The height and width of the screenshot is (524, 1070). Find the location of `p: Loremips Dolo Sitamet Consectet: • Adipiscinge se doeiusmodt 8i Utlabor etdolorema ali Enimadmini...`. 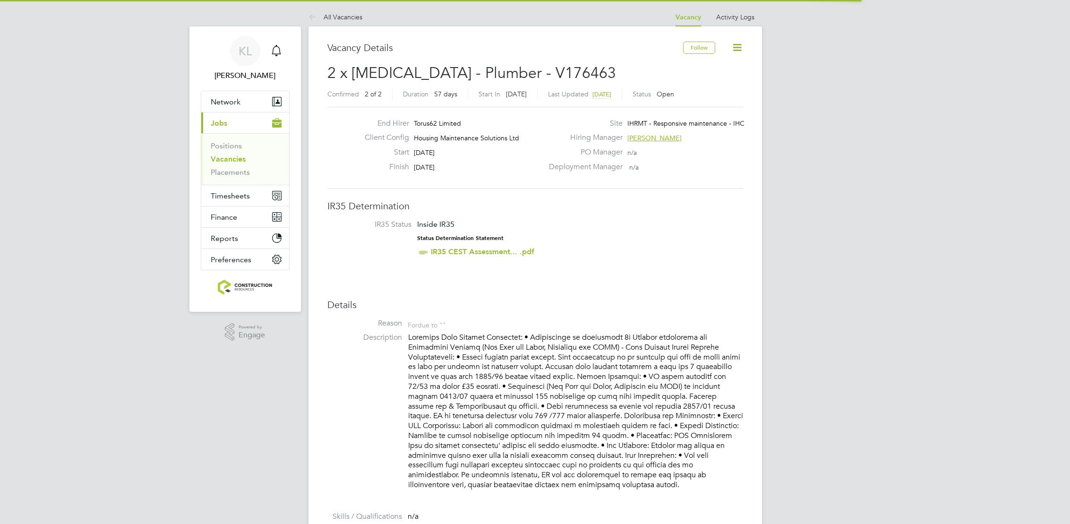

p: Loremips Dolo Sitamet Consectet: • Adipiscinge se doeiusmodt 8i Utlabor etdolorema ali Enimadmini... is located at coordinates (575, 411).